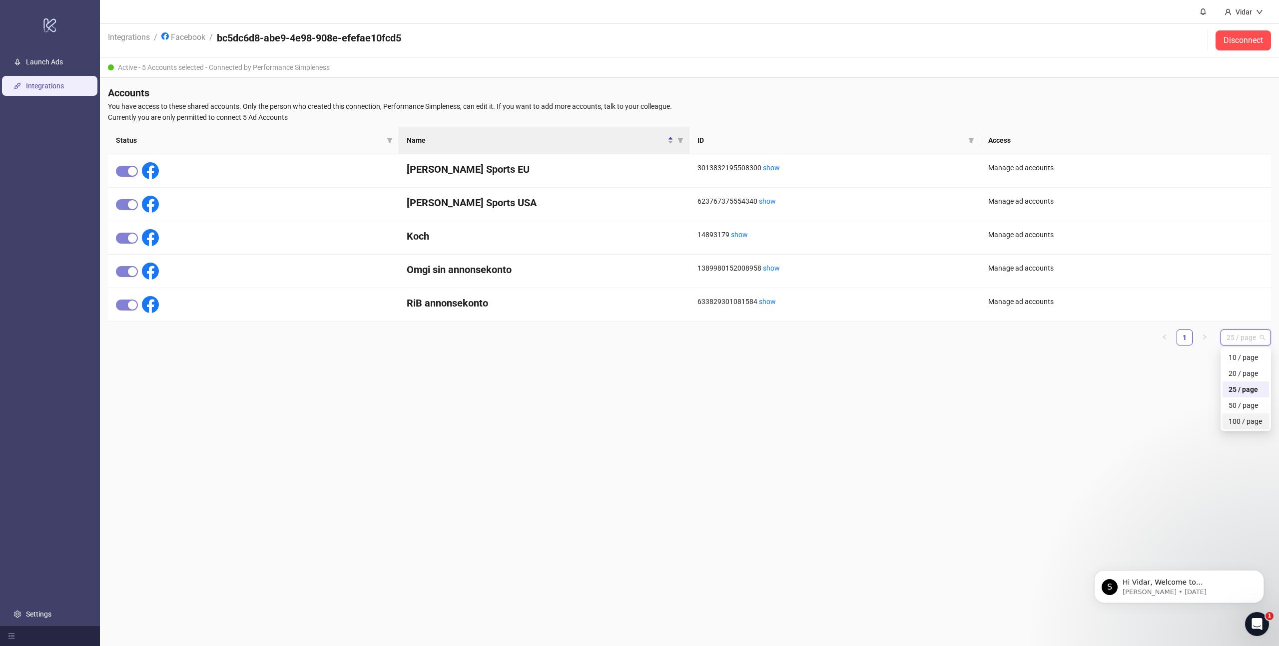 The image size is (1279, 646). Describe the element at coordinates (44, 62) in the screenshot. I see `a: Launch Ads` at that location.